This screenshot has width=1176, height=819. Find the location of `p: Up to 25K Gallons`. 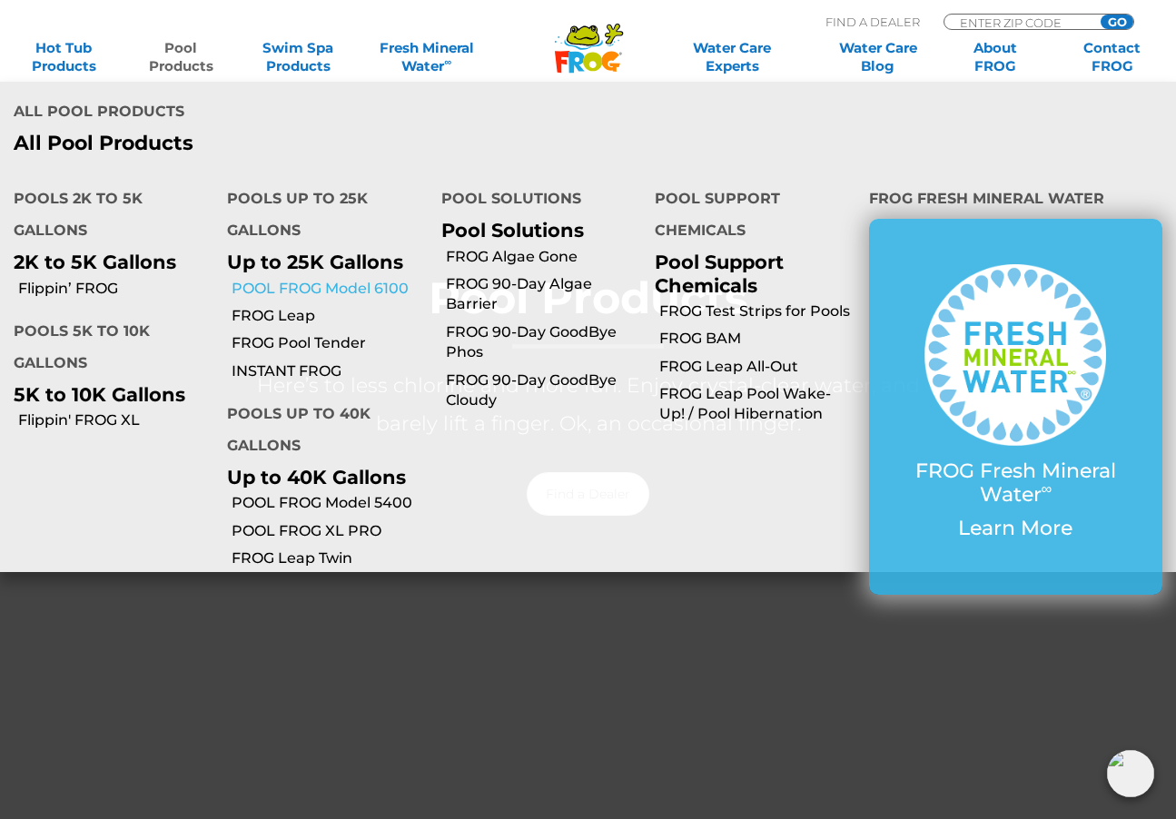

p: Up to 25K Gallons is located at coordinates (320, 262).